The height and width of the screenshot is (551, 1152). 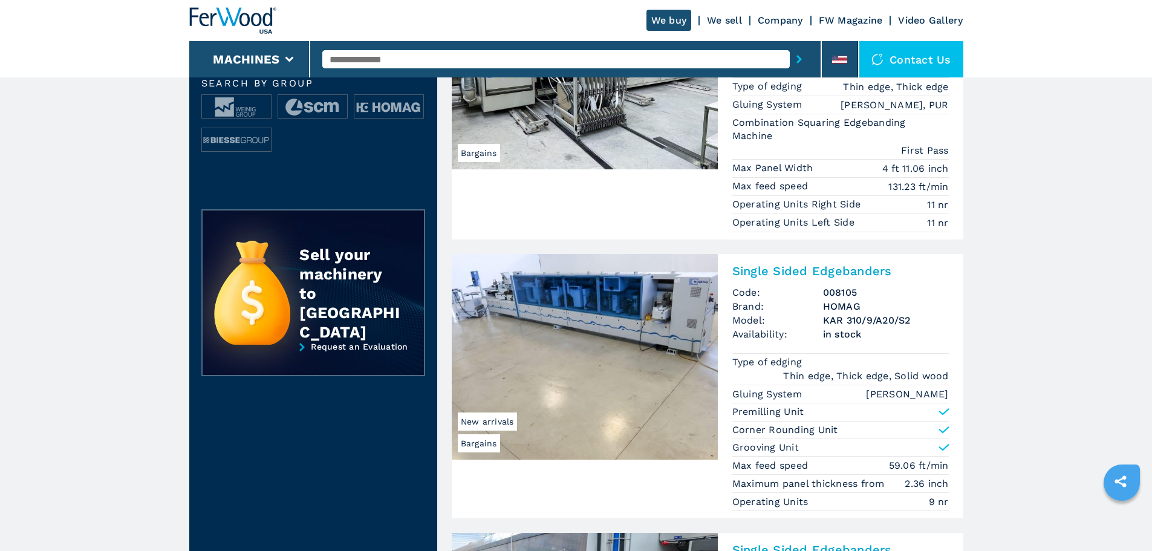 I want to click on a: Company, so click(x=780, y=20).